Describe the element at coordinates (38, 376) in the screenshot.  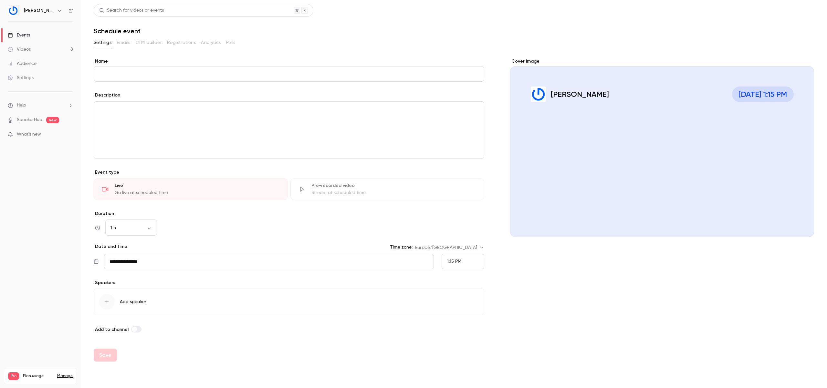
I see `span: Plan usage` at that location.